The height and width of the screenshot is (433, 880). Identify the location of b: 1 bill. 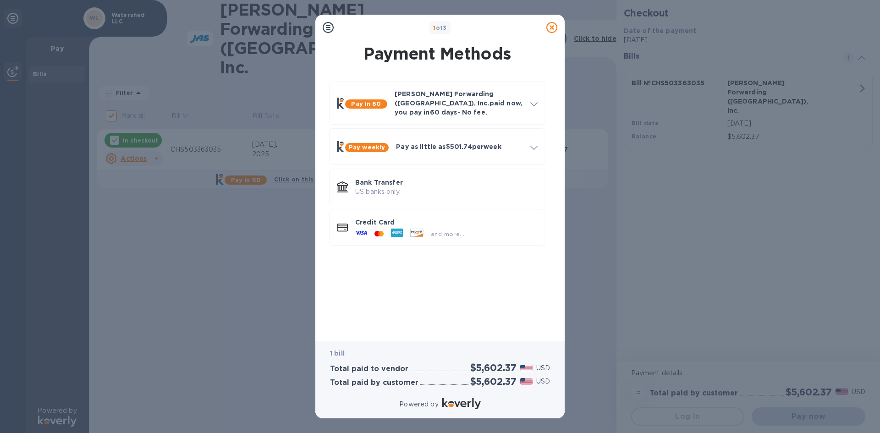
(337, 353).